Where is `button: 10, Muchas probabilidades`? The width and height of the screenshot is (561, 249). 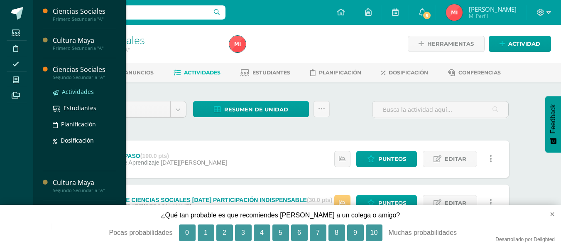 button: 10, Muchas probabilidades is located at coordinates (374, 233).